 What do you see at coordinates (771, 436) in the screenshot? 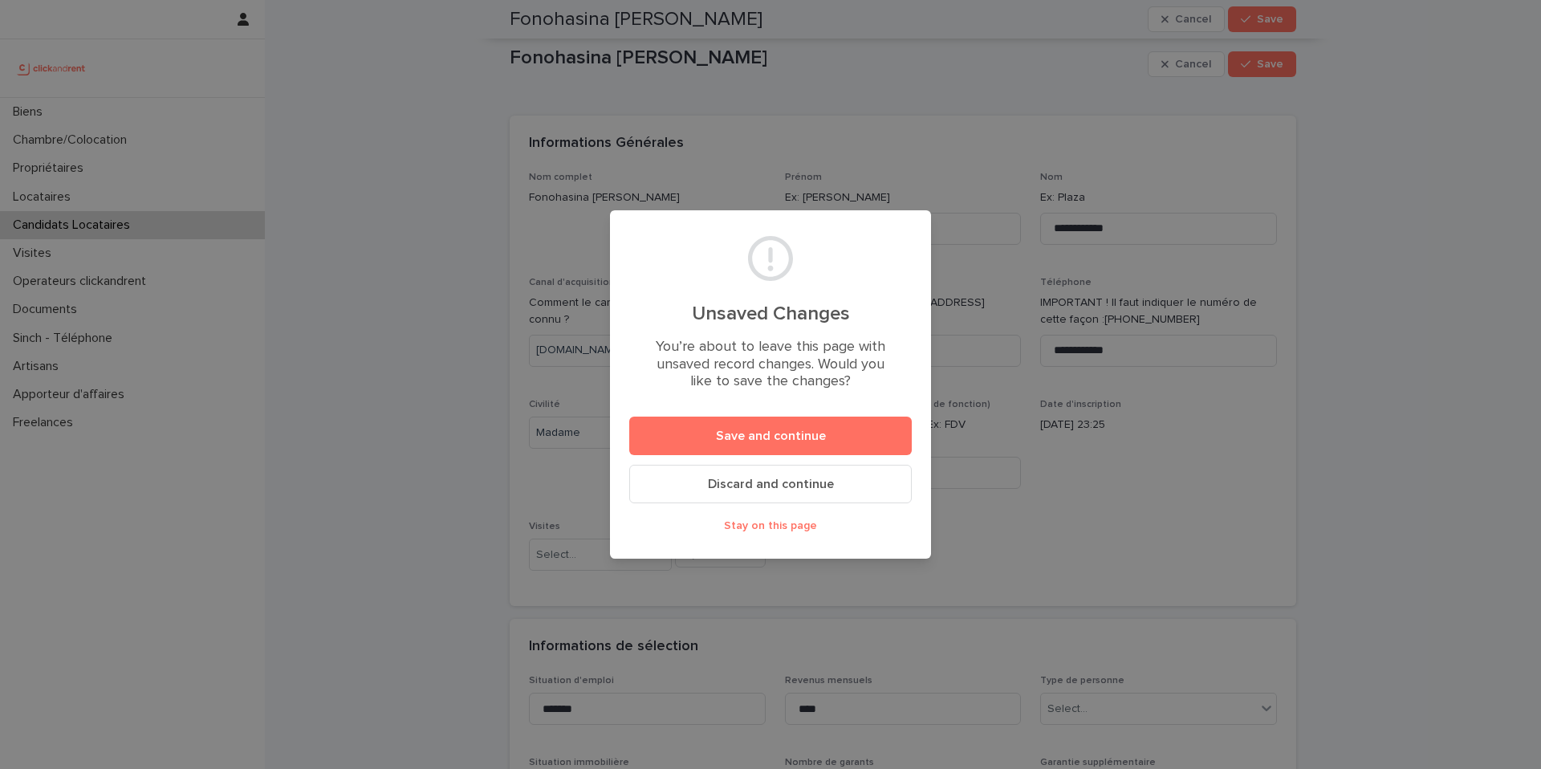
I see `button: Save and continue` at bounding box center [771, 436].